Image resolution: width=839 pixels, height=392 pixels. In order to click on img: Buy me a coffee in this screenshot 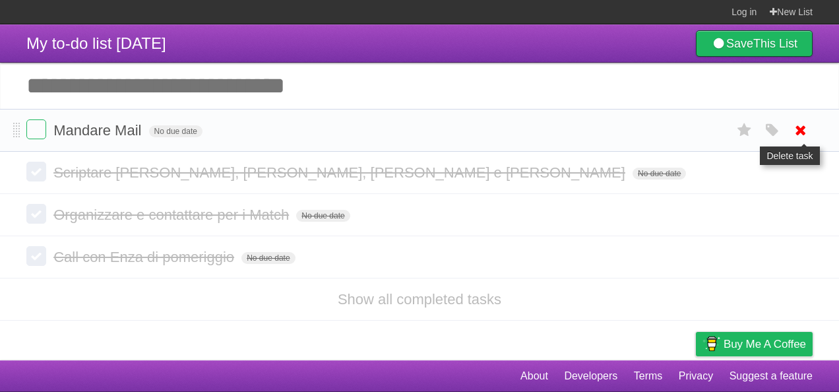, I will do `click(711, 343)`.